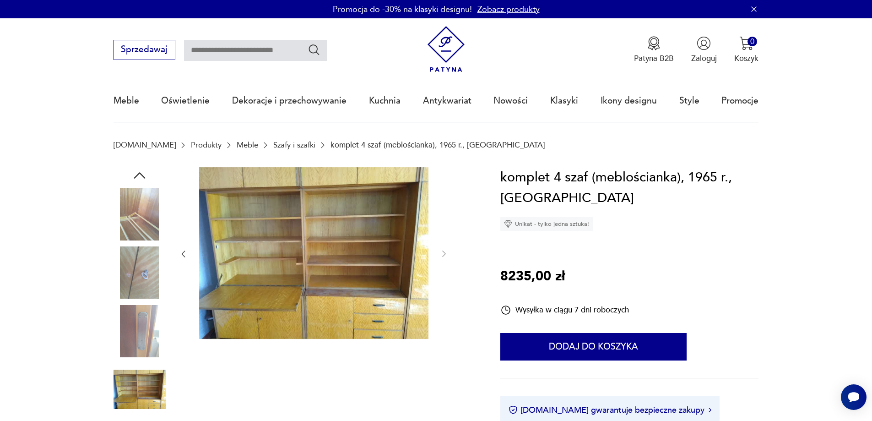 This screenshot has height=421, width=872. Describe the element at coordinates (294, 145) in the screenshot. I see `a: Szafy i szafki` at that location.